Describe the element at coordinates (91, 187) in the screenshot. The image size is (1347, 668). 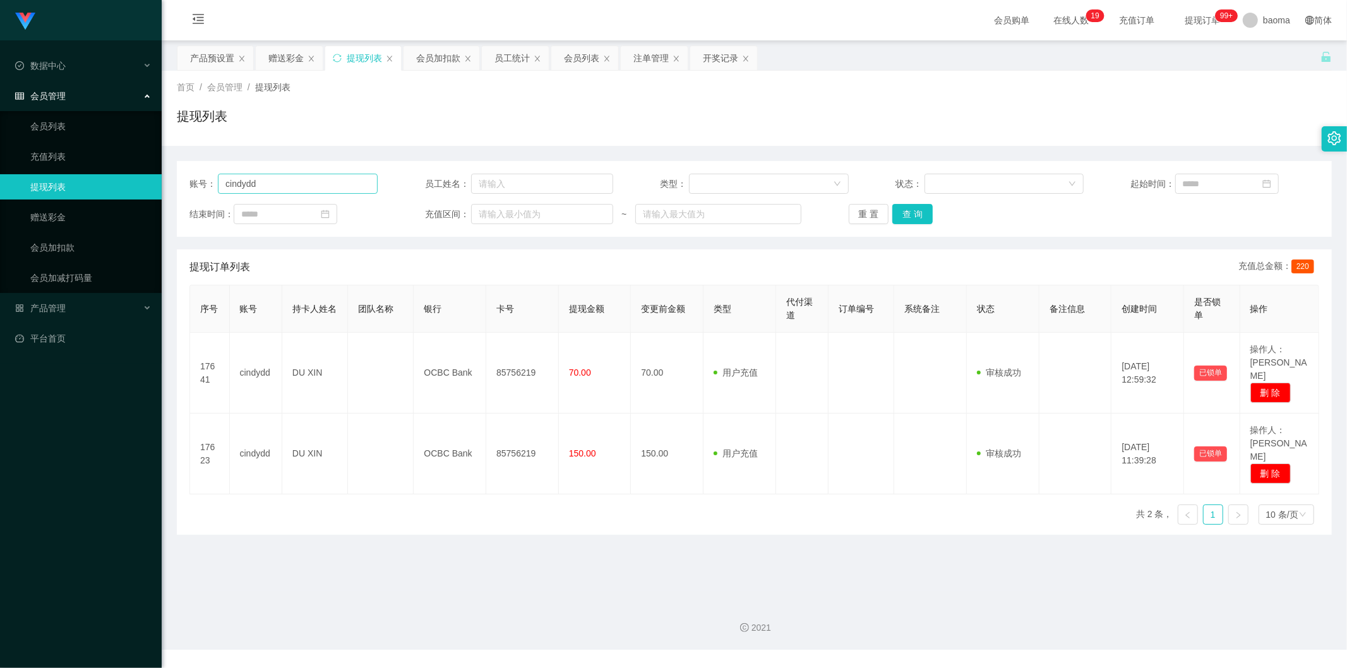
I see `a: 提现列表` at that location.